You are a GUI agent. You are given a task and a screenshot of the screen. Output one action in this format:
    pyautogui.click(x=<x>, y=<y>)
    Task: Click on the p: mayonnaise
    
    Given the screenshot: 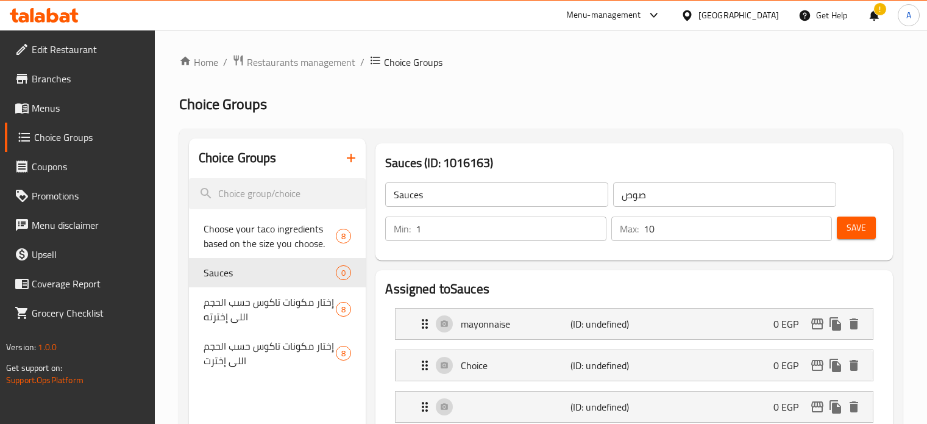 What is the action you would take?
    pyautogui.click(x=515, y=324)
    